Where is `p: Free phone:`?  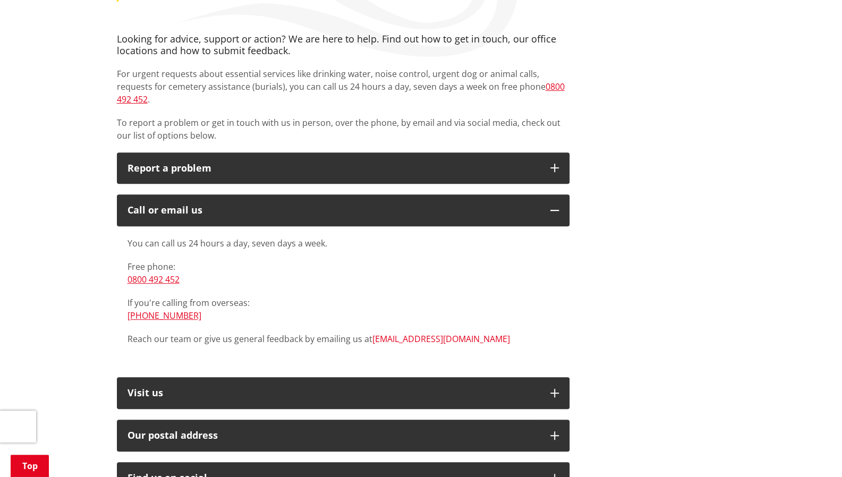
p: Free phone: is located at coordinates (343, 273).